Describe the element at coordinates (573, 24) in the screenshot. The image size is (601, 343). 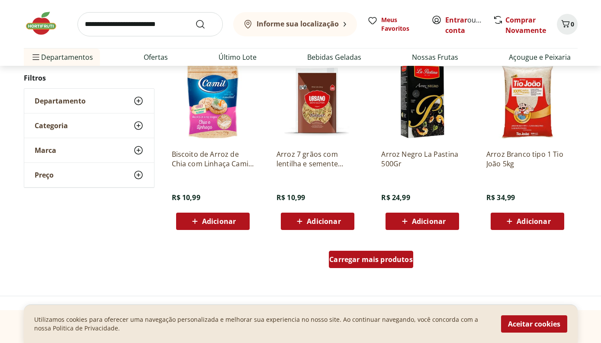
I see `span: 0` at that location.